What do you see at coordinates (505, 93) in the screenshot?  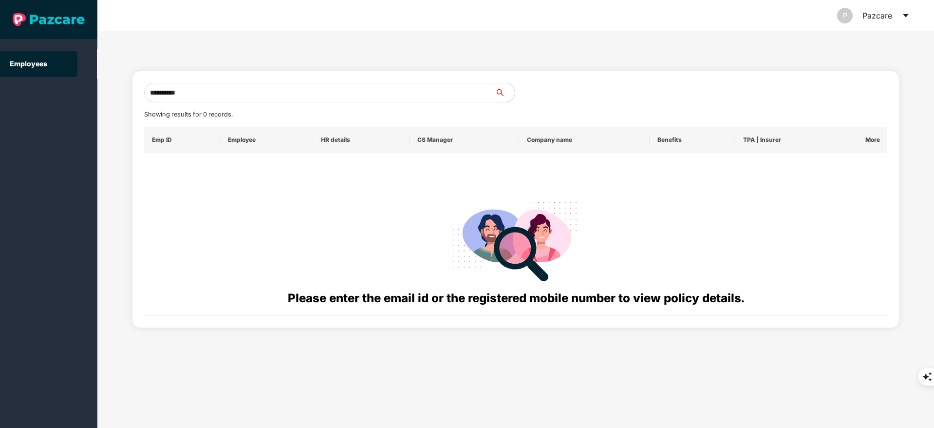 I see `span: search` at bounding box center [505, 93].